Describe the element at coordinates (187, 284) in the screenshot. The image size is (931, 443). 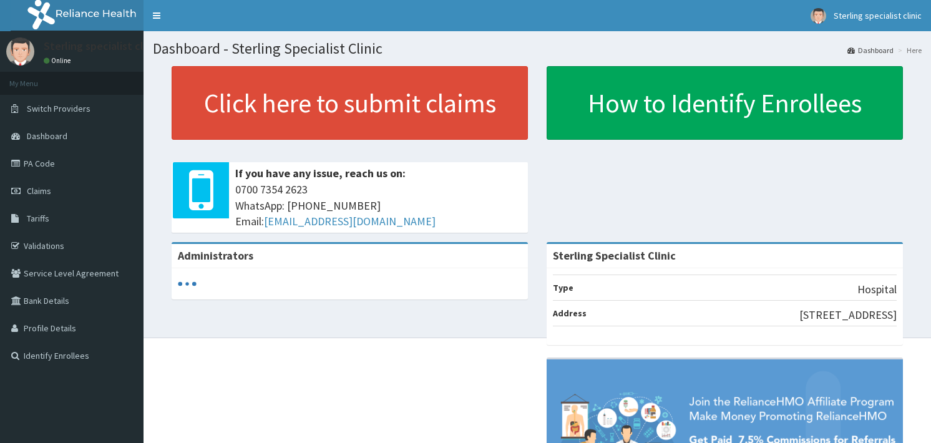
I see `svg: audio-loading` at that location.